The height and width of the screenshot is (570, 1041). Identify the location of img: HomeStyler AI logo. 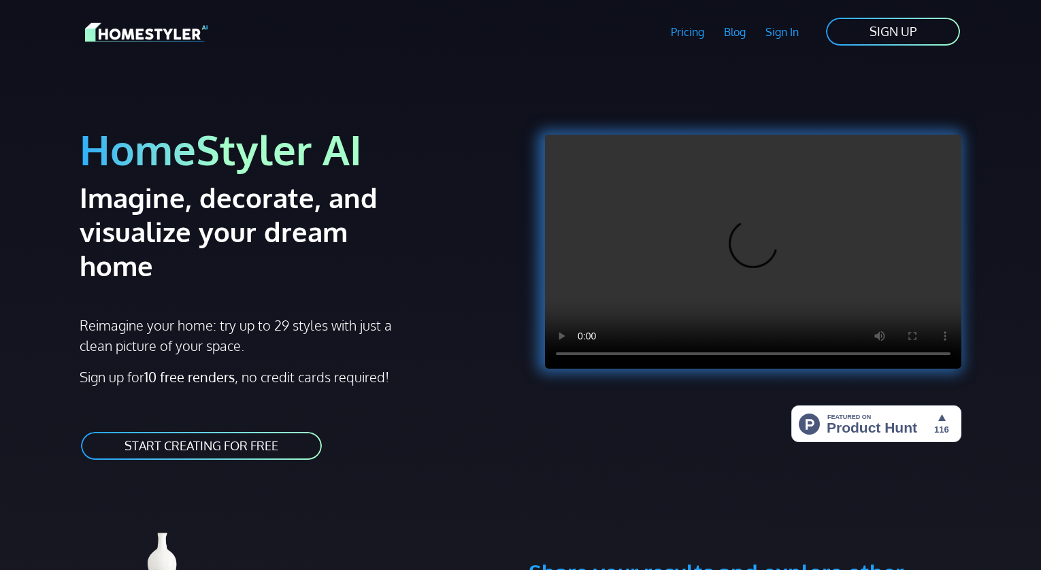
(146, 32).